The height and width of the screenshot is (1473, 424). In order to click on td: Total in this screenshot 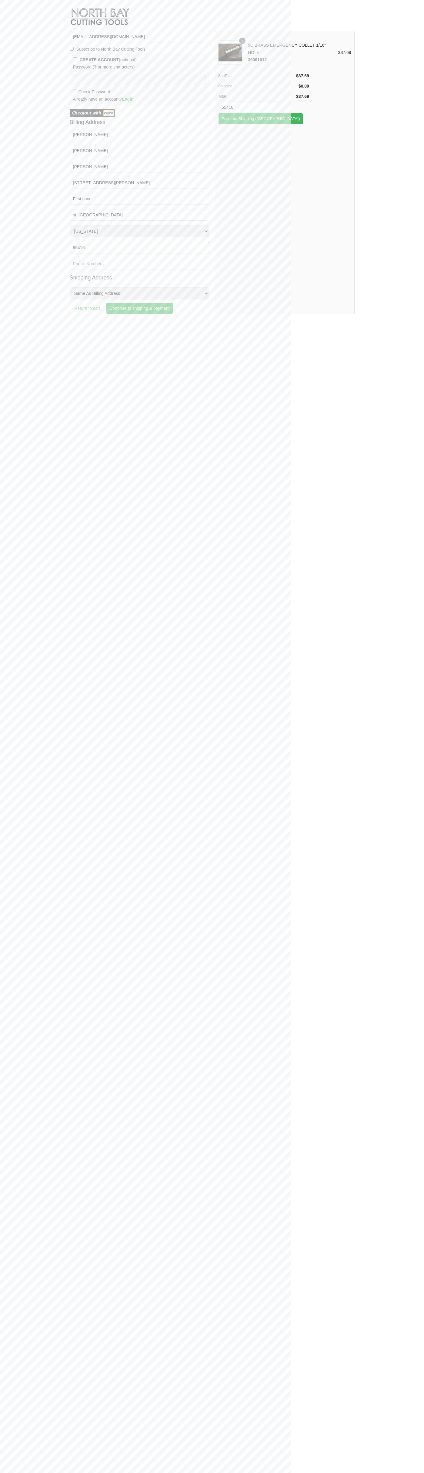, I will do `click(256, 96)`.